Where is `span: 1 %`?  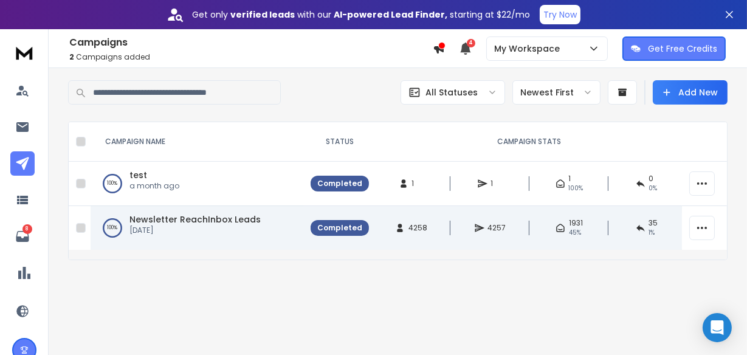
span: 1 % is located at coordinates (652, 233).